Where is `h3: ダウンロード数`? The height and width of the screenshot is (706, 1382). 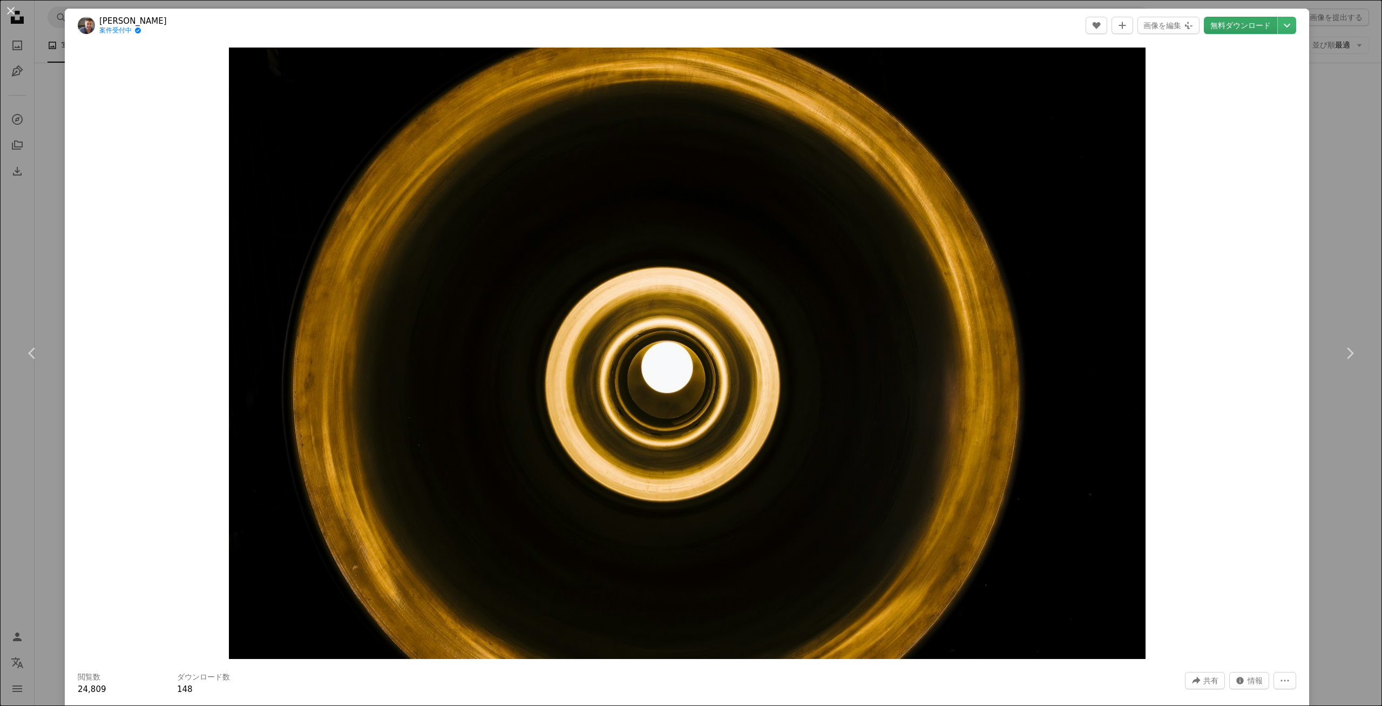
h3: ダウンロード数 is located at coordinates (204, 677).